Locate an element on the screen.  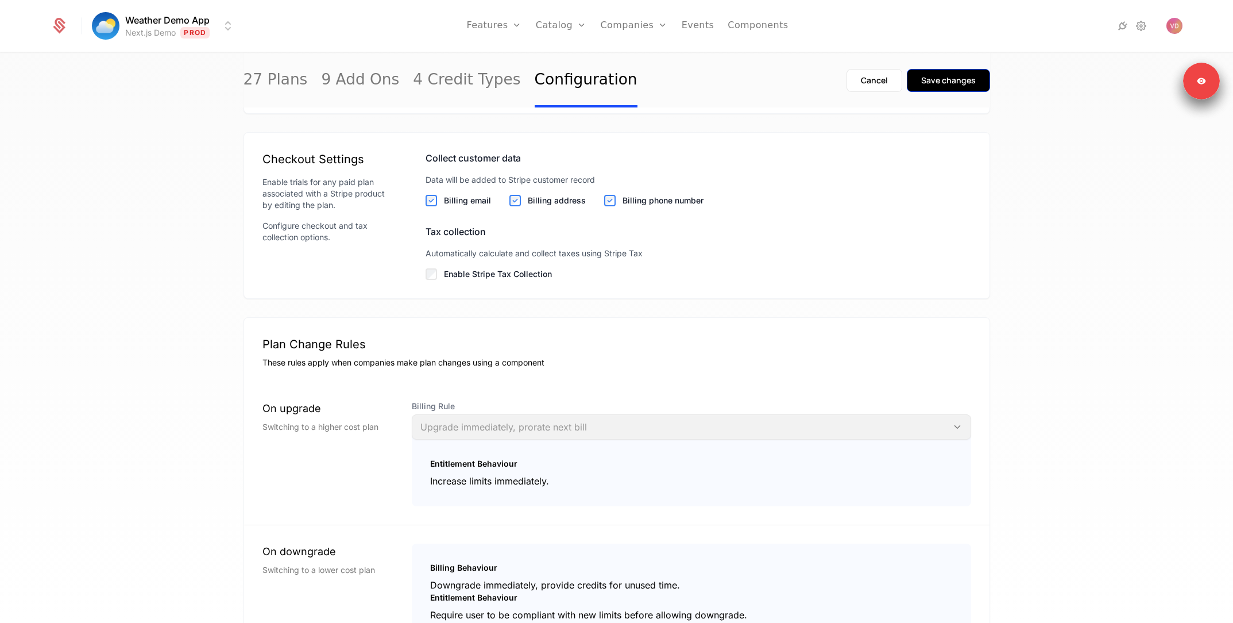
a: 9 Add Ons is located at coordinates (360, 80).